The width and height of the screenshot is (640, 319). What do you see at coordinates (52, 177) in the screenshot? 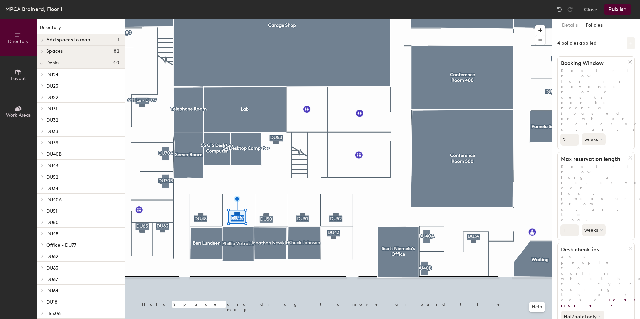
I see `span: DU52` at bounding box center [52, 177].